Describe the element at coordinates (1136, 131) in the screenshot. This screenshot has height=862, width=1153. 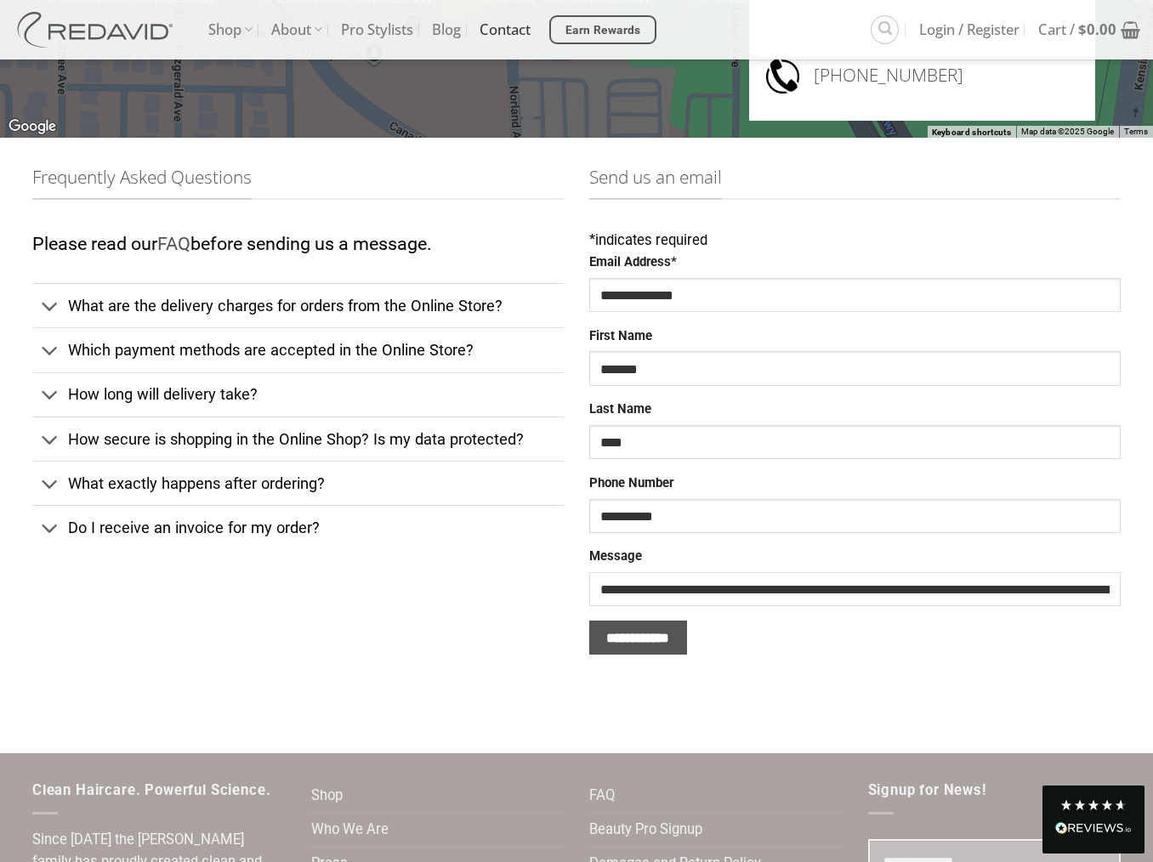
I see `a: Terms` at that location.